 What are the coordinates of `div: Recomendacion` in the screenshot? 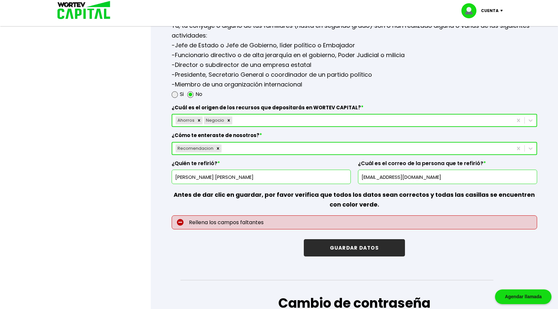 It's located at (195, 149).